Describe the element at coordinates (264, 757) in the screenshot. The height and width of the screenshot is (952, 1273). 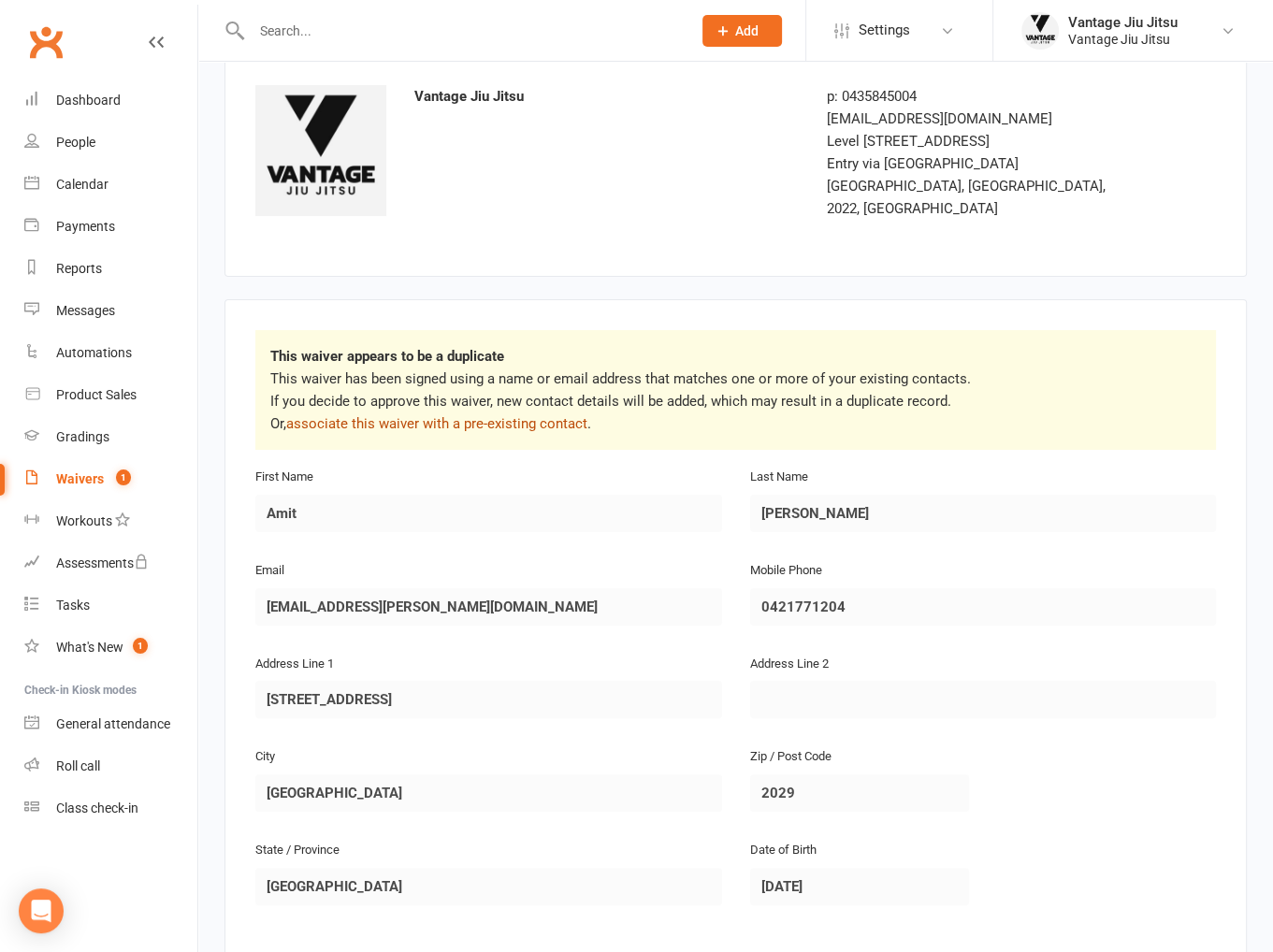
I see `label: City` at that location.